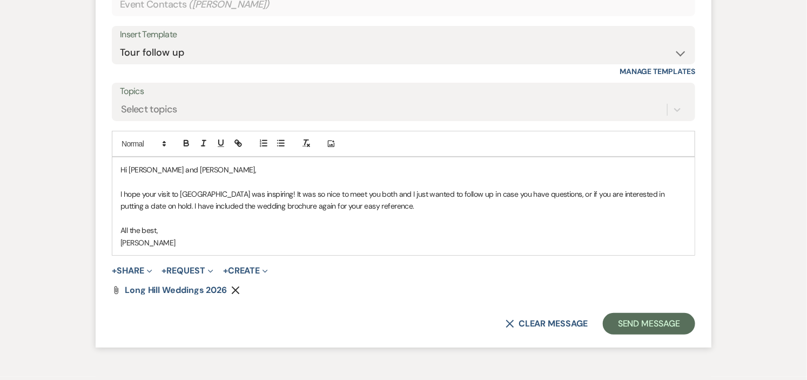  Describe the element at coordinates (404, 35) in the screenshot. I see `div: Insert Template` at that location.